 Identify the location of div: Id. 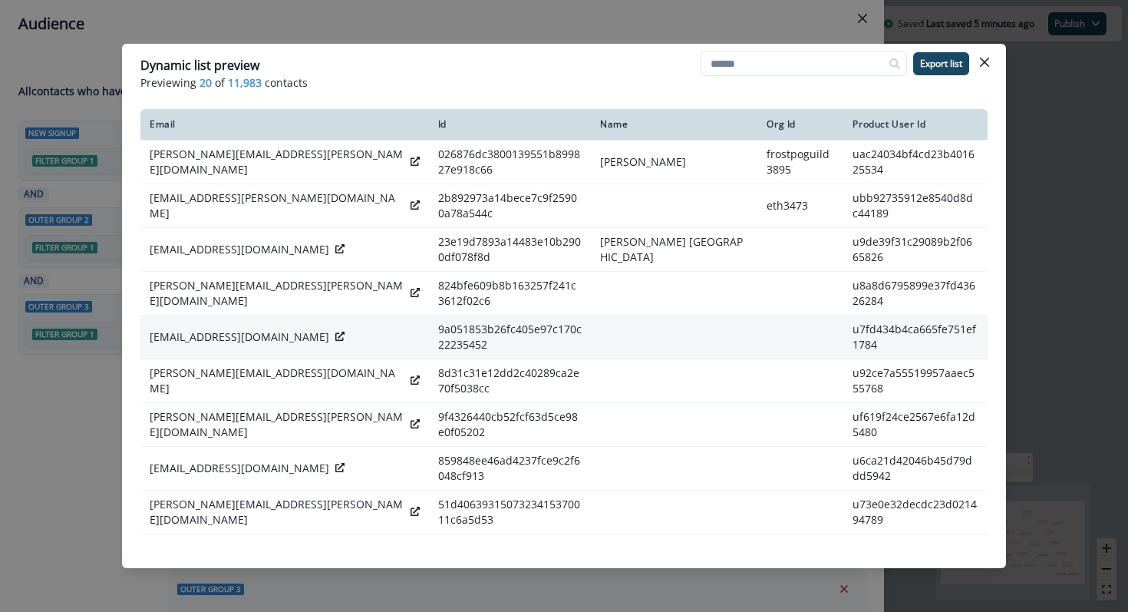
(510, 124).